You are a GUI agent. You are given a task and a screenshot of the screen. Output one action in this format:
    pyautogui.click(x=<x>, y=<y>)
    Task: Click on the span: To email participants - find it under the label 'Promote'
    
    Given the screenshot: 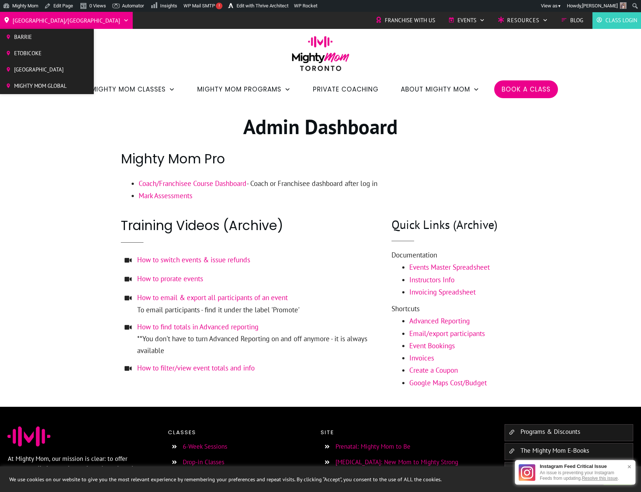 What is the action you would take?
    pyautogui.click(x=218, y=304)
    